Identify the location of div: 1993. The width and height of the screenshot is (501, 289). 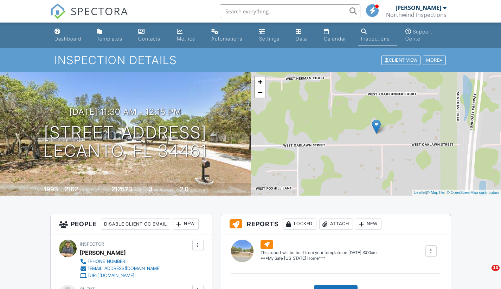
(51, 189).